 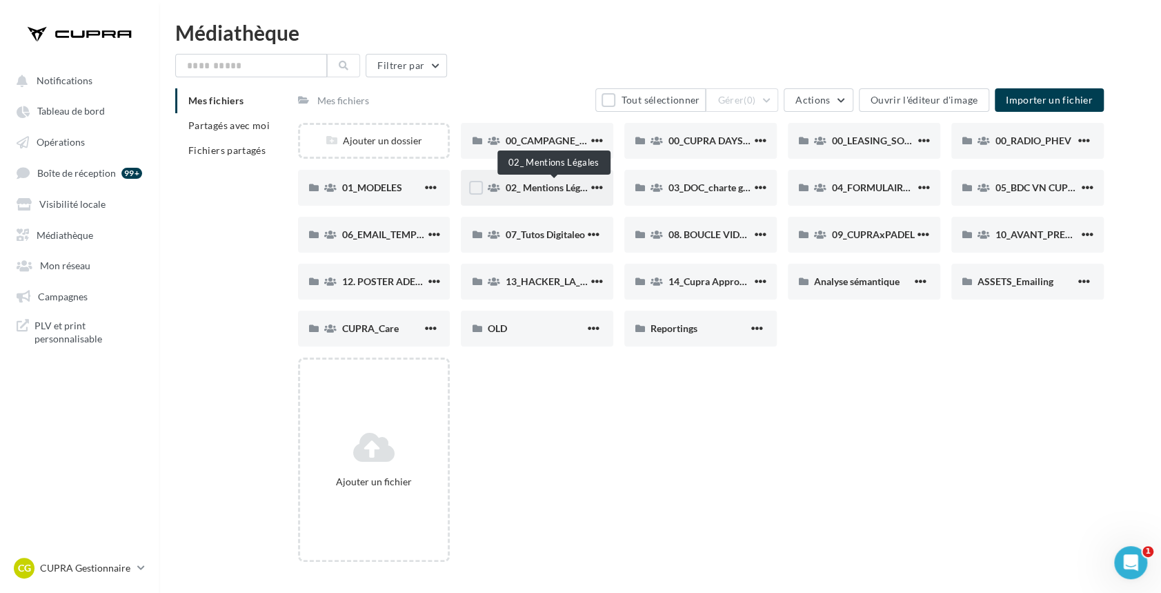 I want to click on span: Tableau de bord, so click(x=71, y=111).